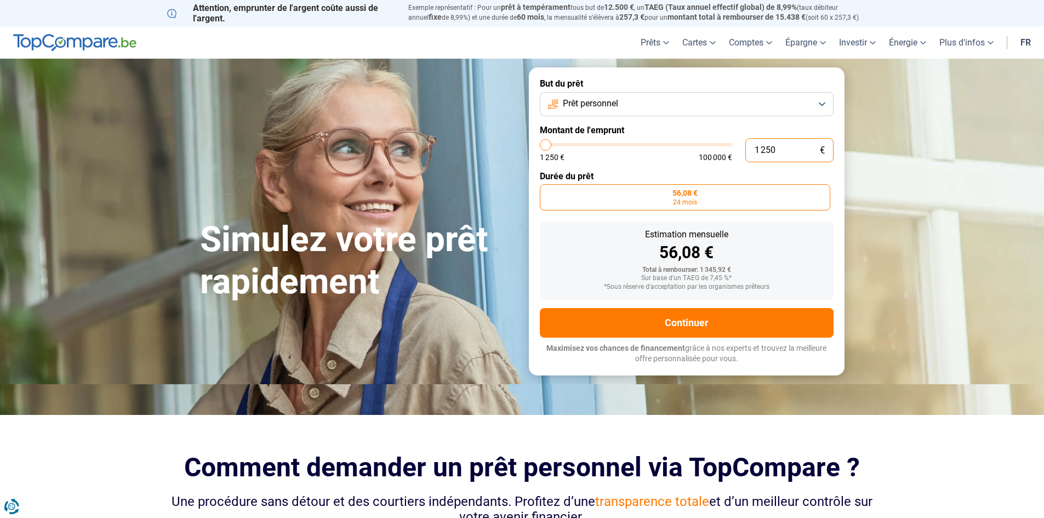 The height and width of the screenshot is (518, 1044). What do you see at coordinates (687, 104) in the screenshot?
I see `button: Prêt personnel` at bounding box center [687, 104].